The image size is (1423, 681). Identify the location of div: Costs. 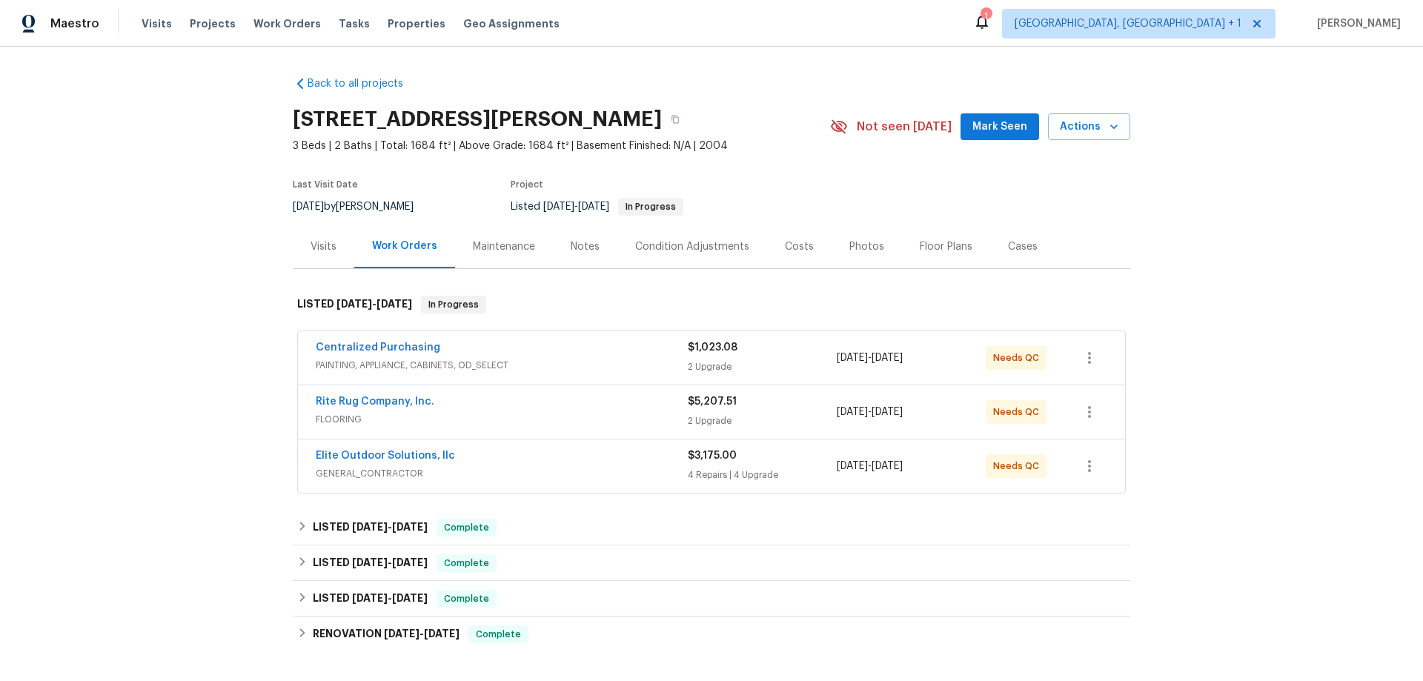
(799, 247).